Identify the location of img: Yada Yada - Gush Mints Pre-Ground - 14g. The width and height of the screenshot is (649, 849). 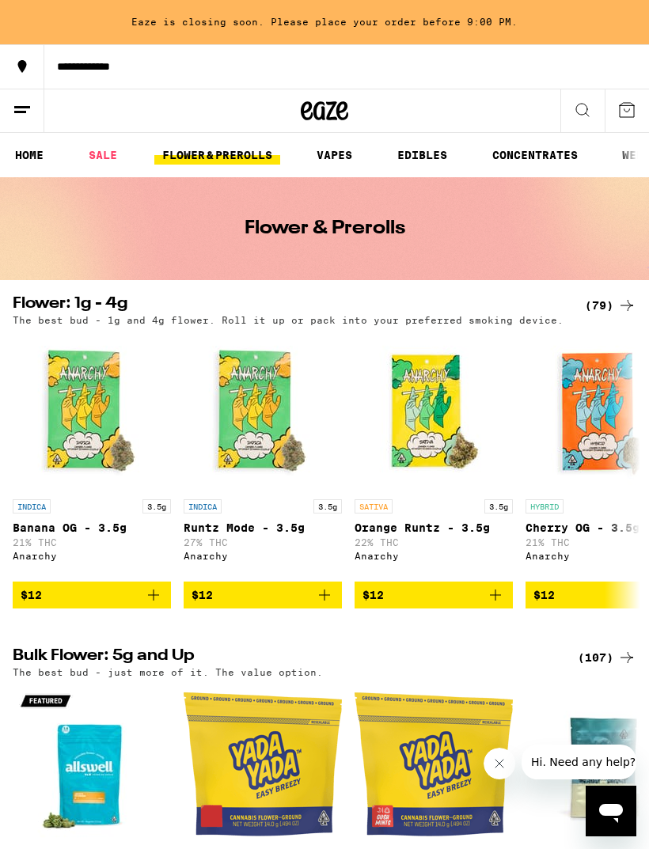
(434, 765).